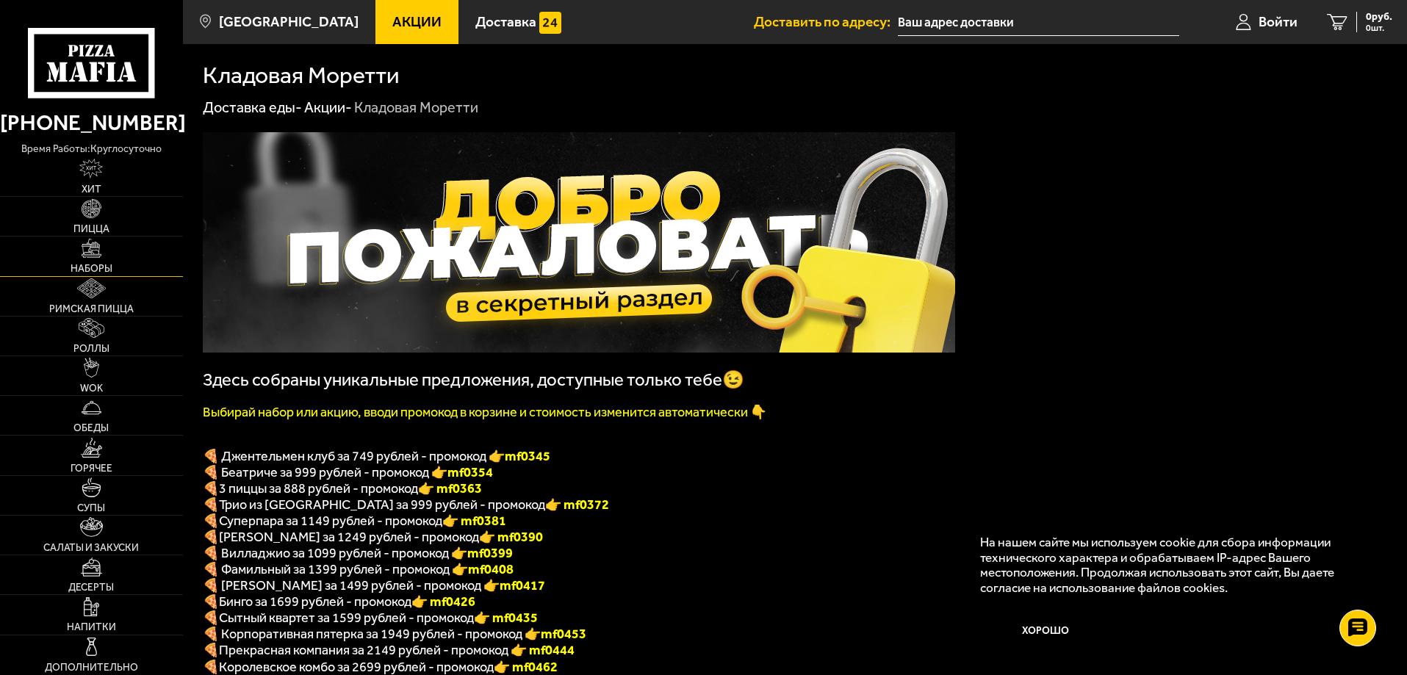 The height and width of the screenshot is (675, 1407). Describe the element at coordinates (1046, 632) in the screenshot. I see `button: Хорошо` at that location.